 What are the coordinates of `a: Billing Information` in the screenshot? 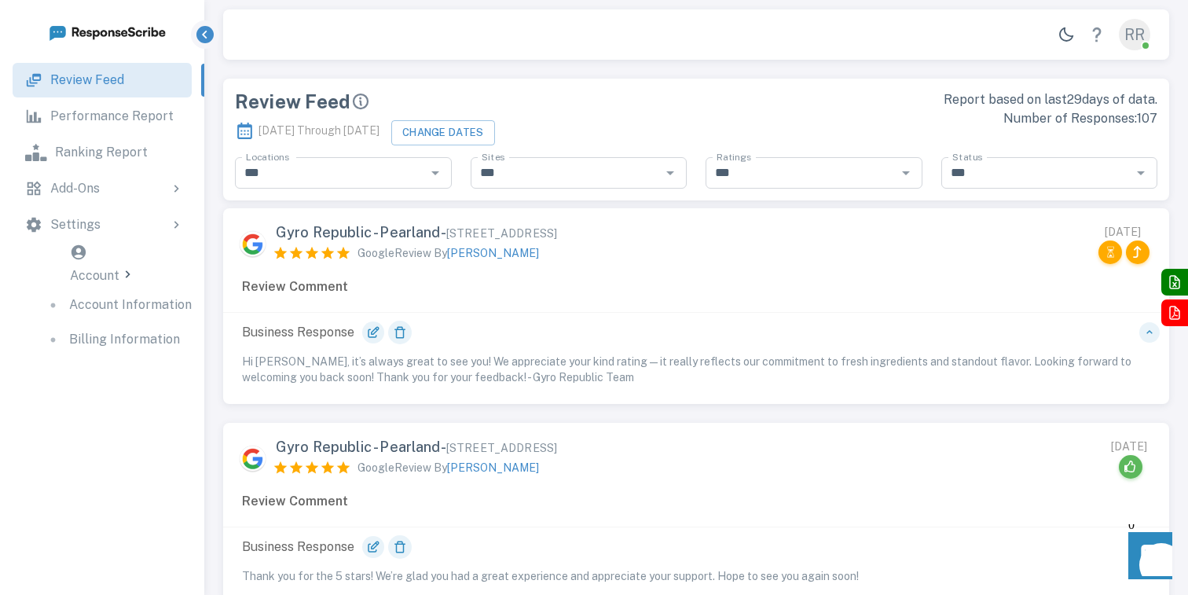 It's located at (118, 339).